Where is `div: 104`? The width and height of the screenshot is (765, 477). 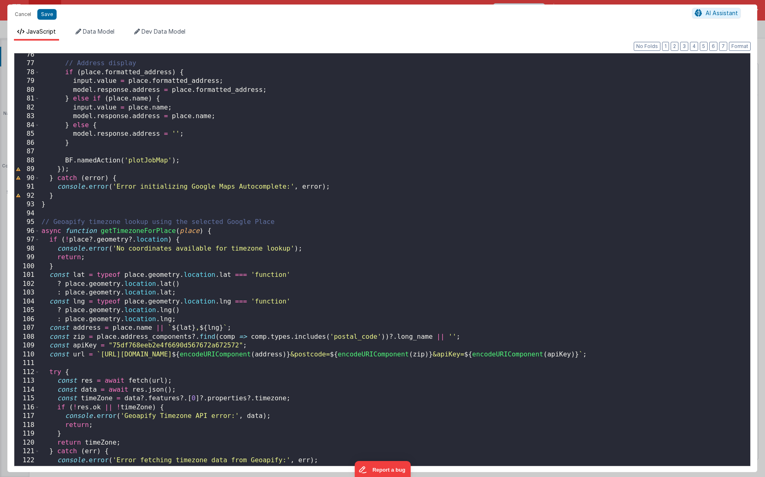
div: 104 is located at coordinates (27, 302).